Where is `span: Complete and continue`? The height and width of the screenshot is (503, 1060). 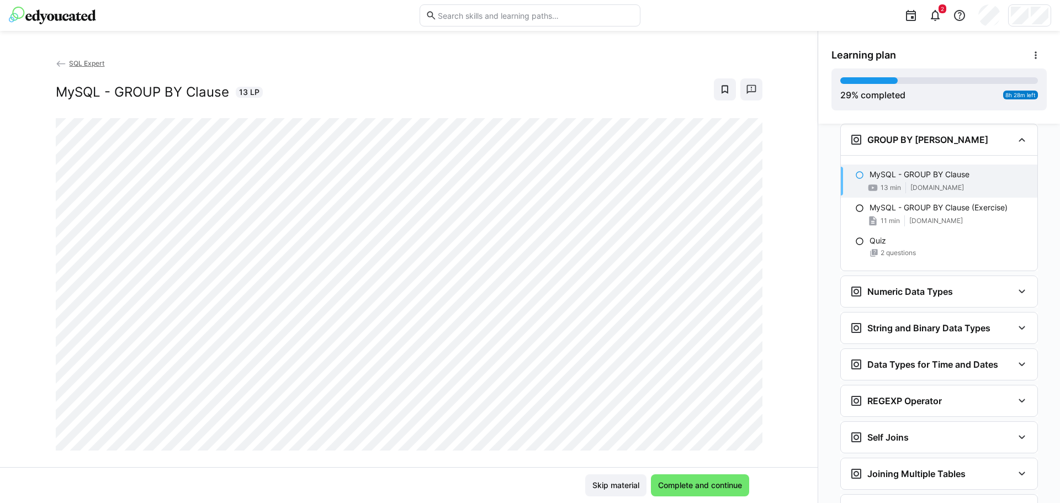 span: Complete and continue is located at coordinates (700, 485).